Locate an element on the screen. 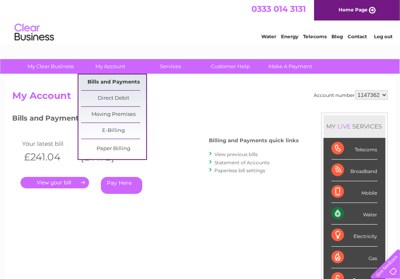  td: Your latest bill is located at coordinates (49, 143).